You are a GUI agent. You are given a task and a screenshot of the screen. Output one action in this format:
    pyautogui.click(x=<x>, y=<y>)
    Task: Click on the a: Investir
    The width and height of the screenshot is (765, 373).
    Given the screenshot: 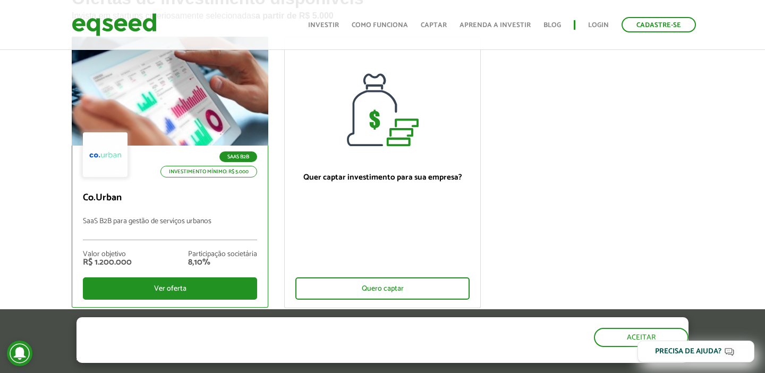 What is the action you would take?
    pyautogui.click(x=323, y=25)
    